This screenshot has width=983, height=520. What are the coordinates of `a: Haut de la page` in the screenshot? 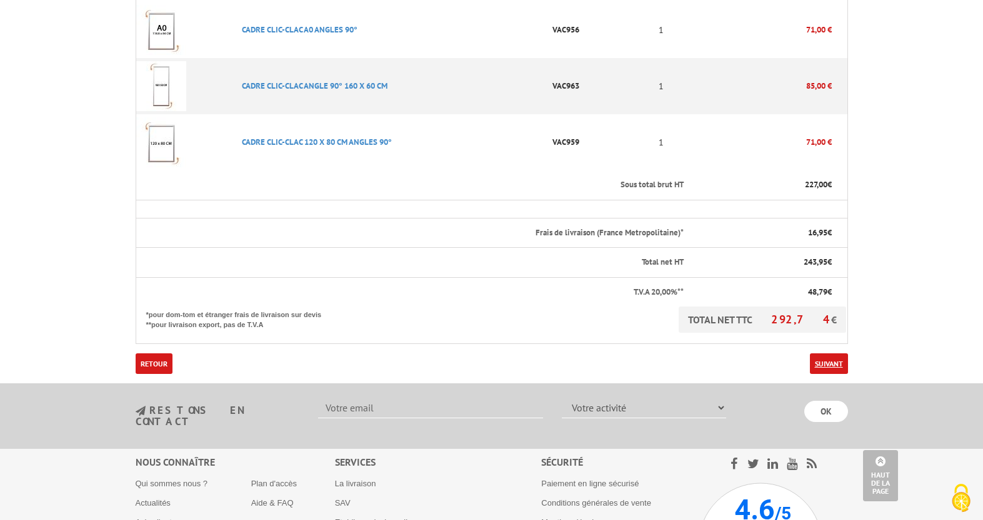 It's located at (880, 476).